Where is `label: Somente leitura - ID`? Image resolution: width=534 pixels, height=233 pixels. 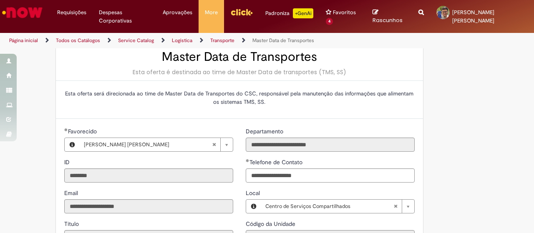 label: Somente leitura - ID is located at coordinates (68, 162).